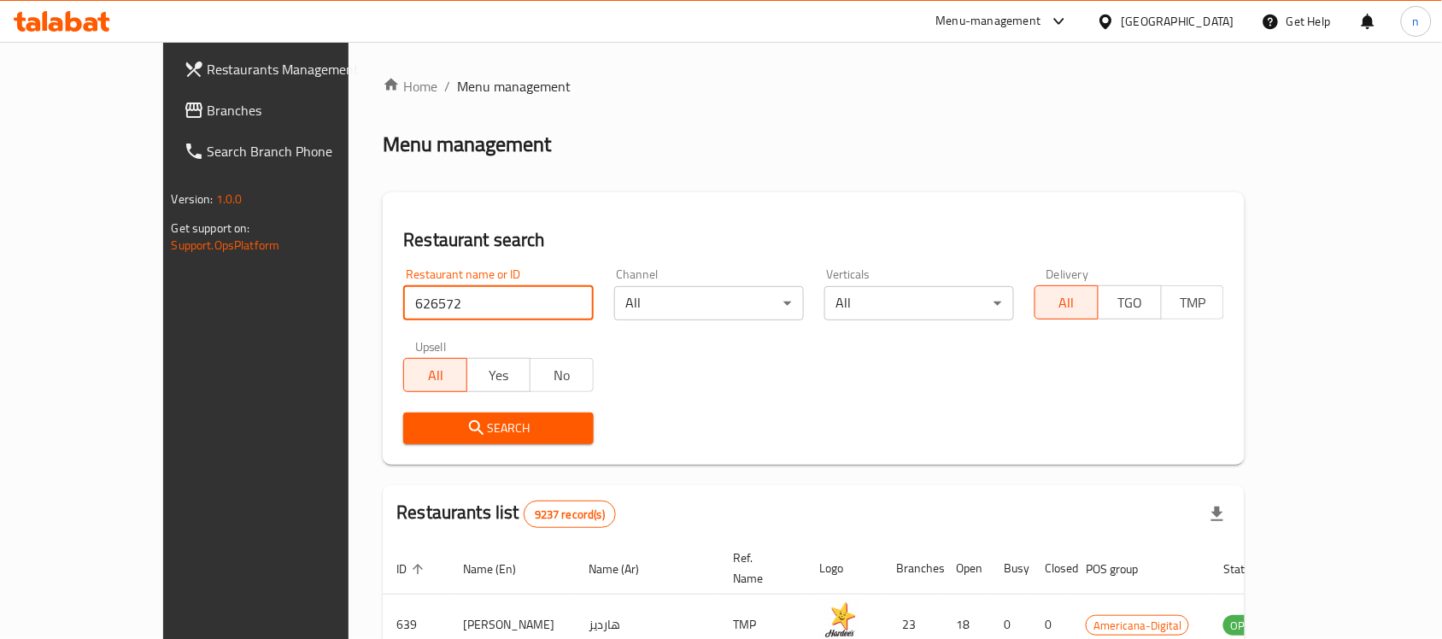 The width and height of the screenshot is (1442, 639). I want to click on span: TMP, so click(1194, 302).